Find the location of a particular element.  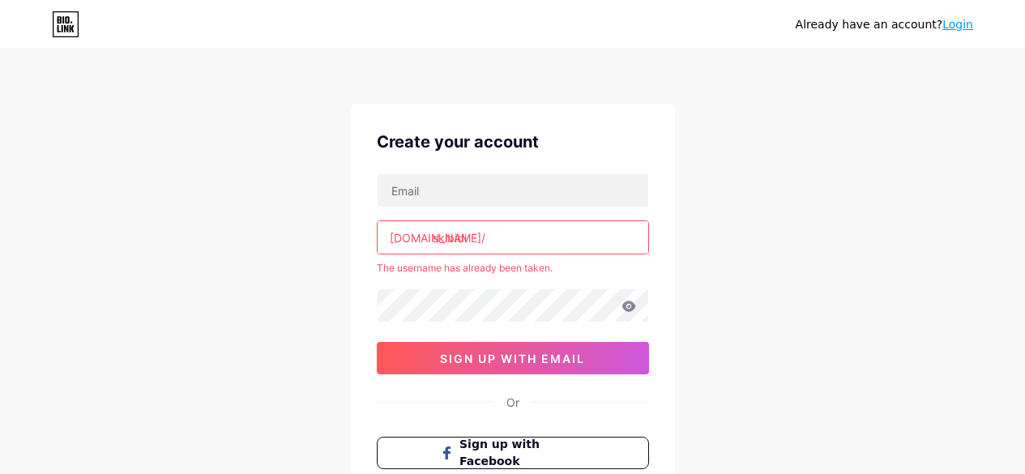

div: Or is located at coordinates (513, 402).